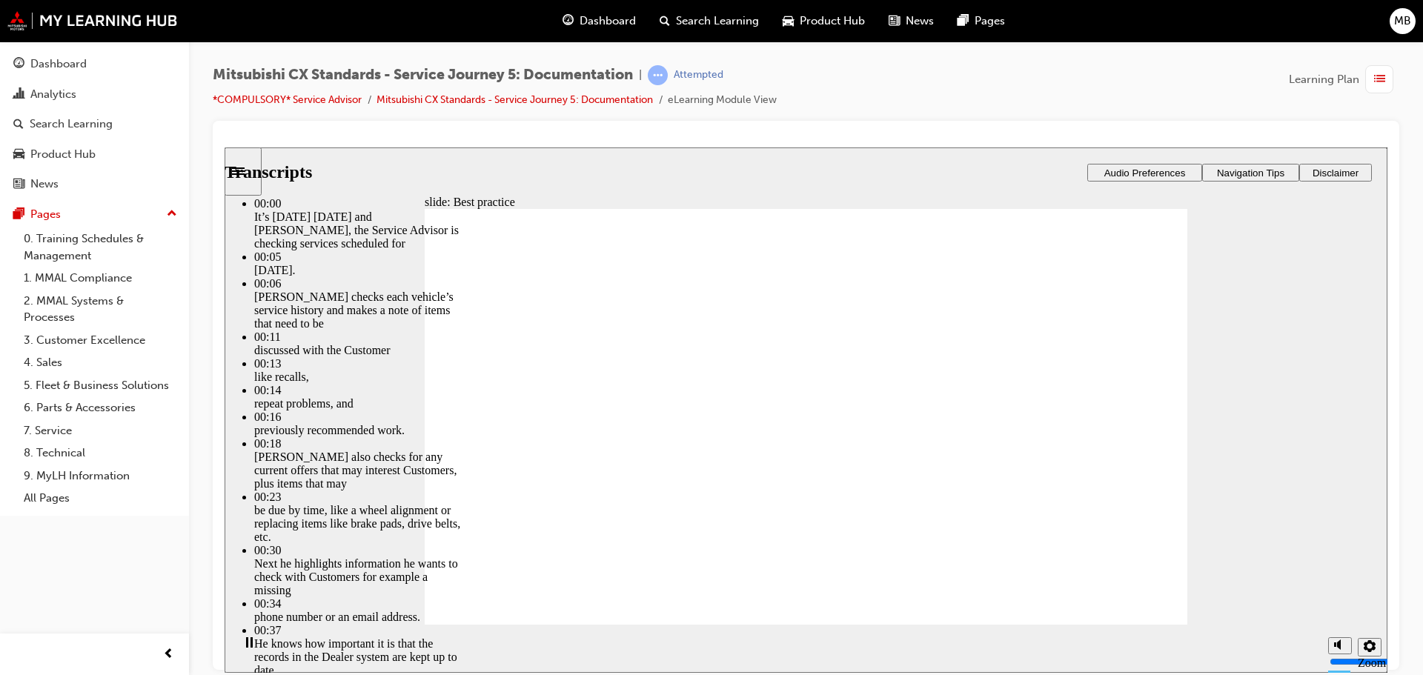  Describe the element at coordinates (94, 64) in the screenshot. I see `a: Dashboard` at that location.